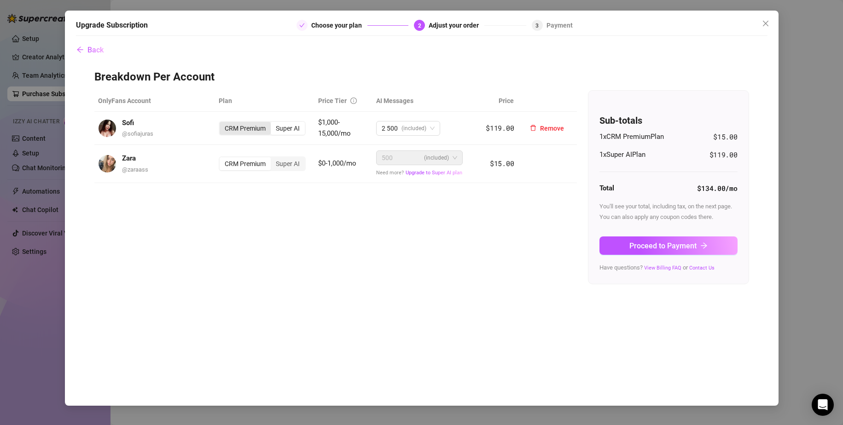 This screenshot has width=843, height=425. What do you see at coordinates (95, 50) in the screenshot?
I see `span: Back` at bounding box center [95, 50].